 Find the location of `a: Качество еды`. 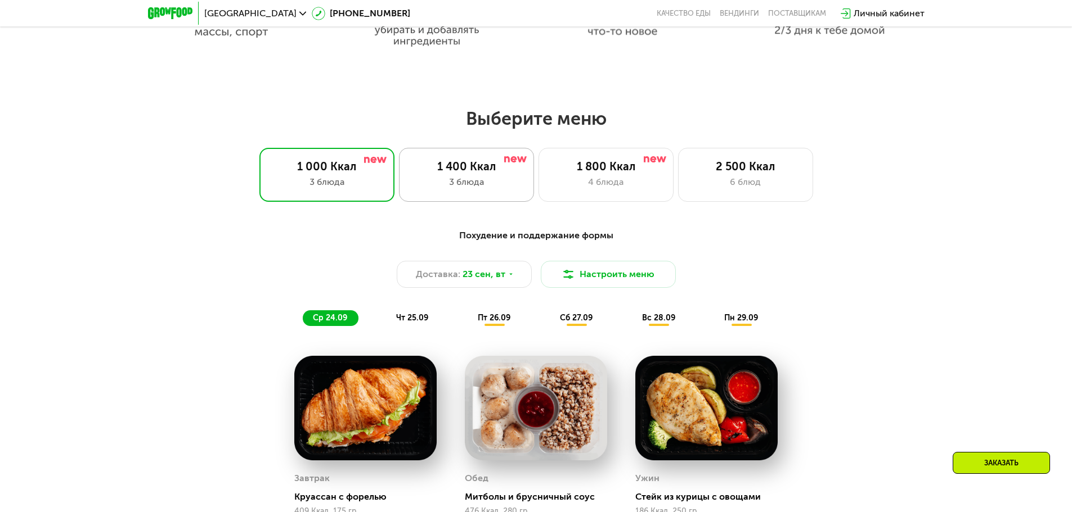

a: Качество еды is located at coordinates (683, 13).